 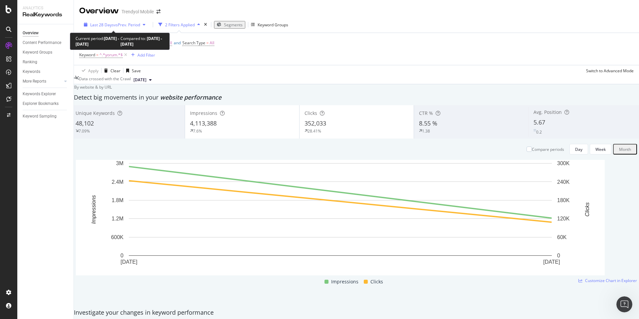 What do you see at coordinates (426, 131) in the screenshot?
I see `div: 1.38` at bounding box center [426, 131].